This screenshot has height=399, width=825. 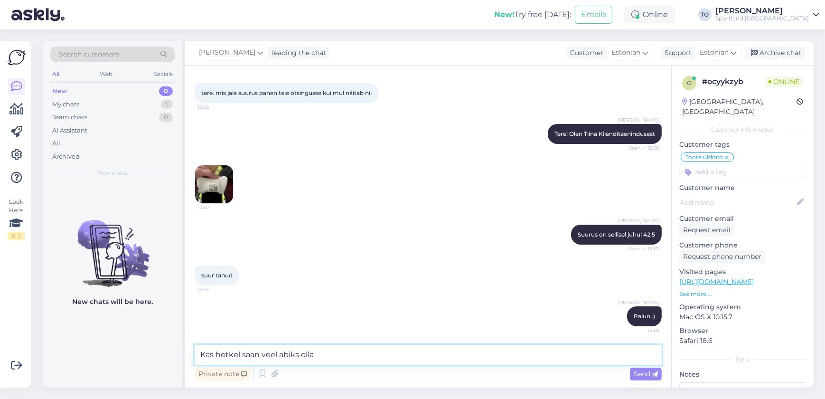 I want to click on div: Request email, so click(x=707, y=230).